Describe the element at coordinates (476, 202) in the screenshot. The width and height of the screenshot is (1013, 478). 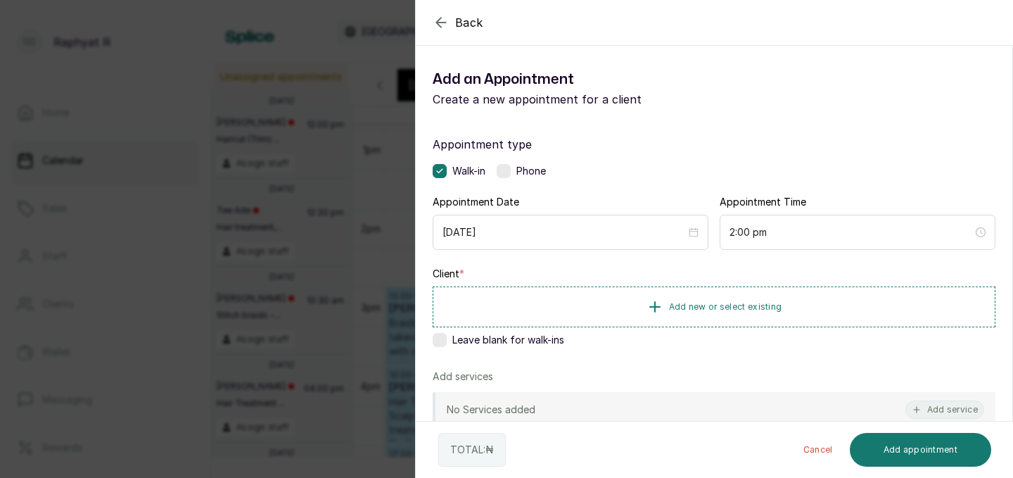
I see `label: Appointment Date` at that location.